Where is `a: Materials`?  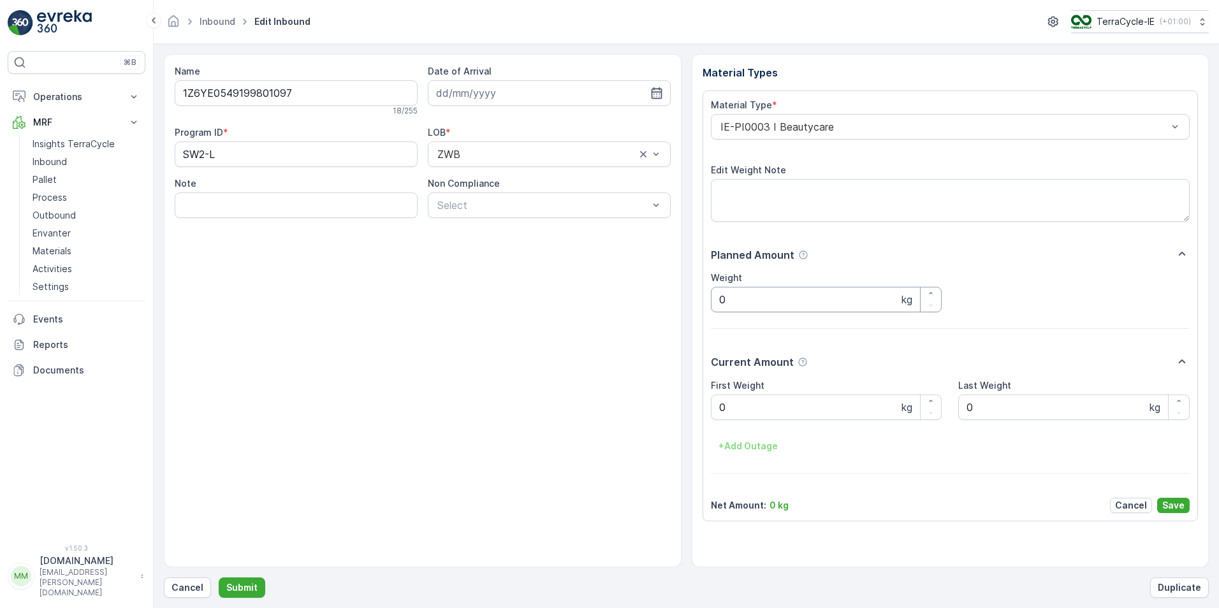 a: Materials is located at coordinates (86, 251).